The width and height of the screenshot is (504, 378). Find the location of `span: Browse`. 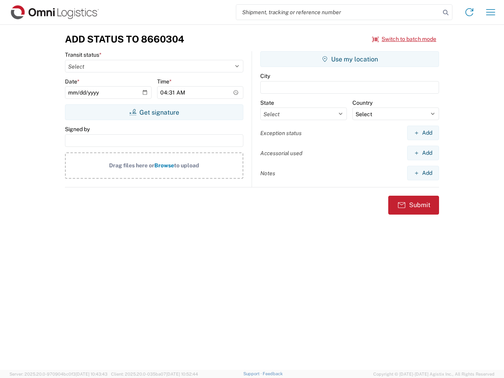

span: Browse is located at coordinates (164, 165).